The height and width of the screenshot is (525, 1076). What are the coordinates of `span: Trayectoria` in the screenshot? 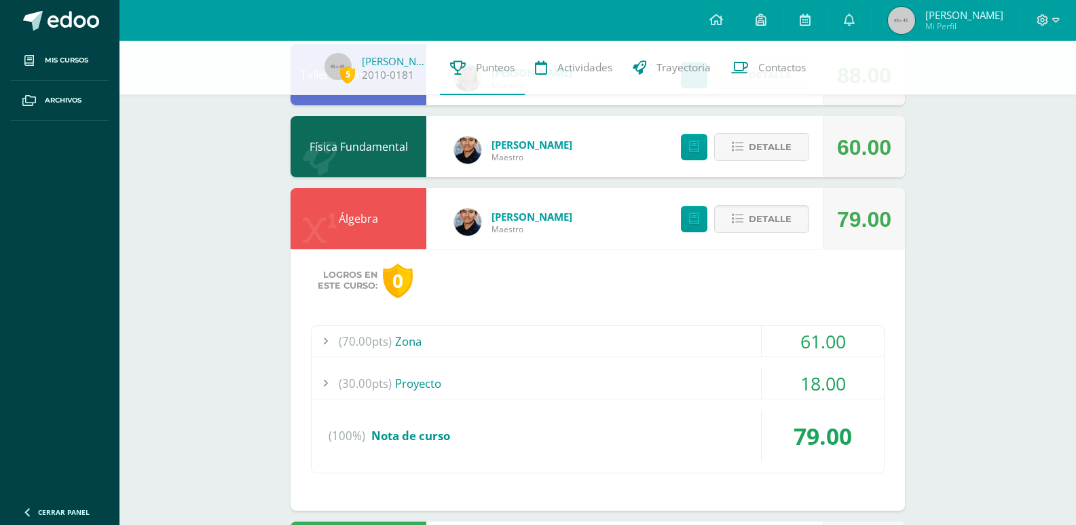 It's located at (684, 67).